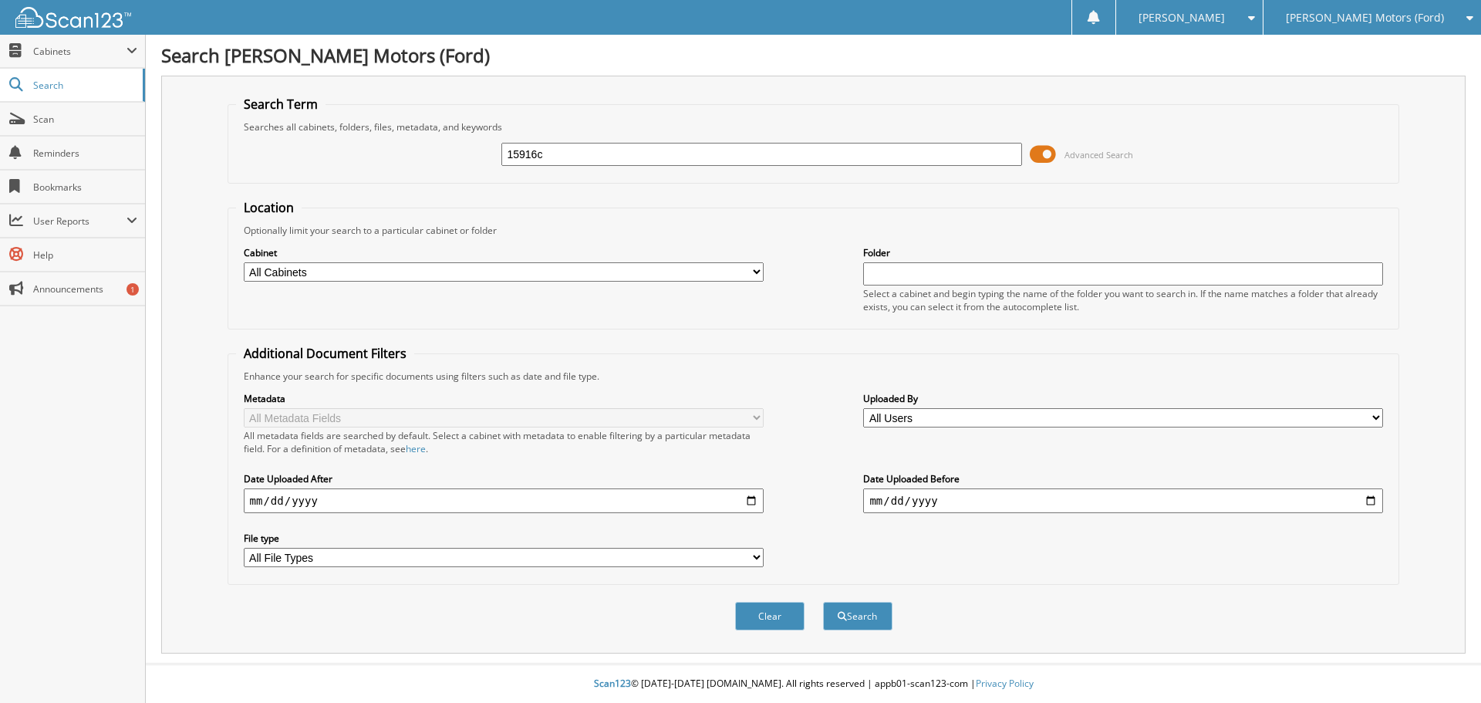  I want to click on span: Search, so click(84, 85).